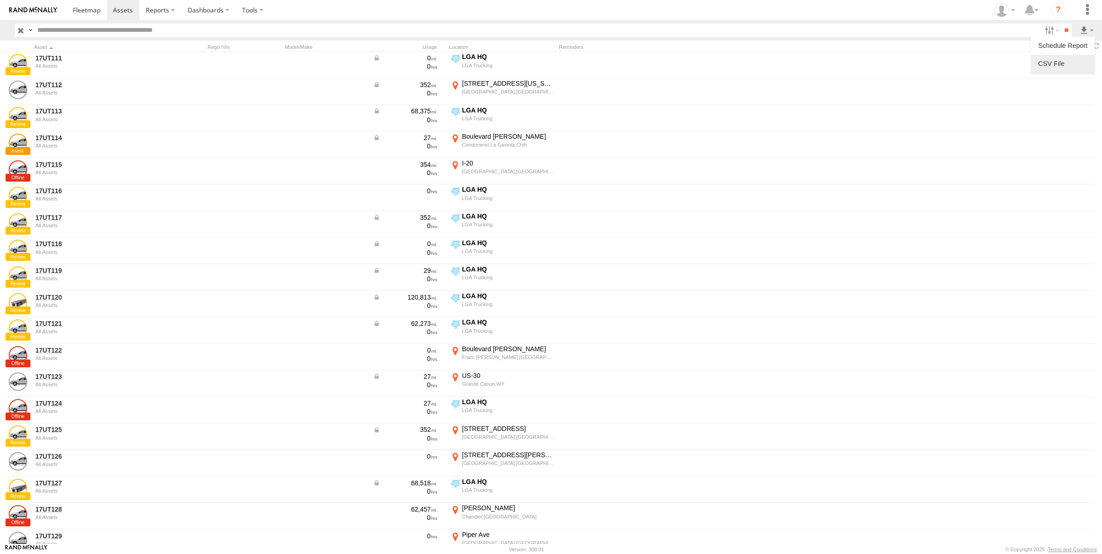 Image resolution: width=1102 pixels, height=554 pixels. What do you see at coordinates (244, 47) in the screenshot?
I see `div: Rego./Vin` at bounding box center [244, 47].